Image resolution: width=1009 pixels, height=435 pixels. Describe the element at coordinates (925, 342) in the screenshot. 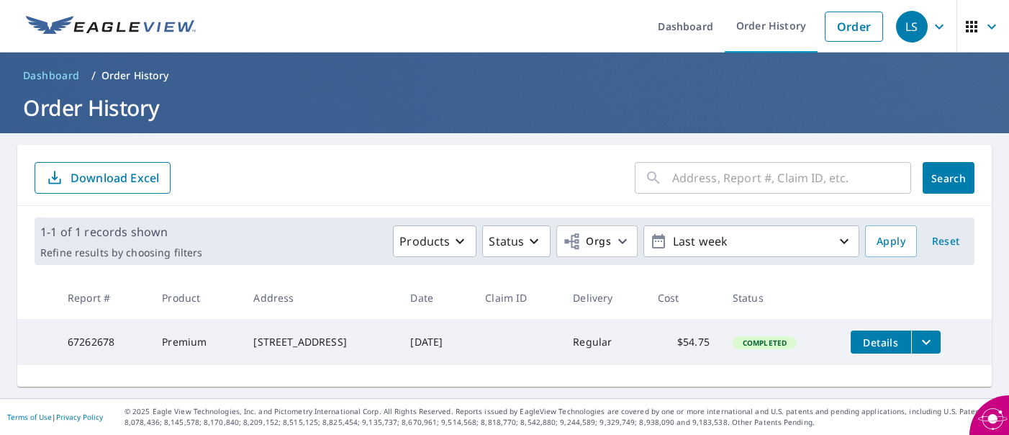

I see `button: filesDropdownBtn-67262678` at that location.